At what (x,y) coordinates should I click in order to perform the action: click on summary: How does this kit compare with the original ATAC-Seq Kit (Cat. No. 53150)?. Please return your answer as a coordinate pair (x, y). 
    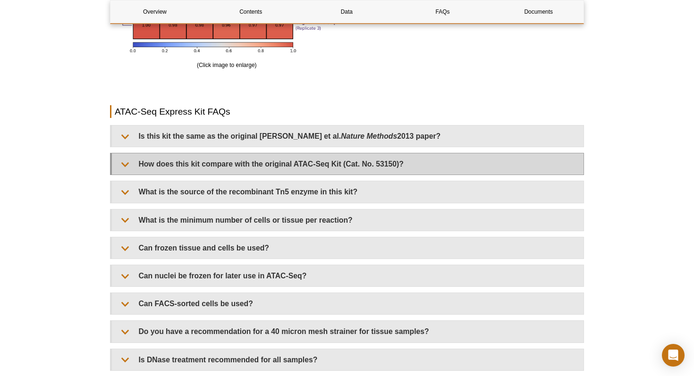
    Looking at the image, I should click on (348, 164).